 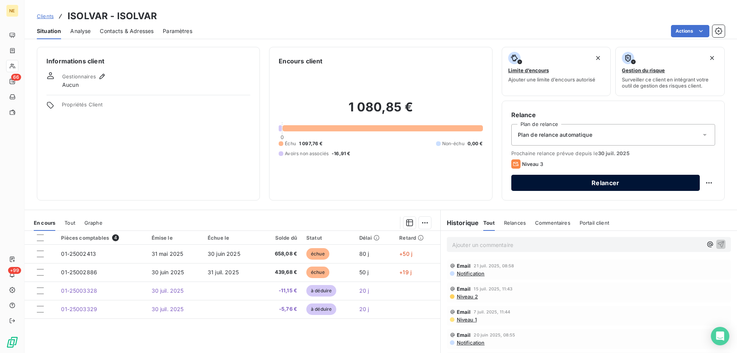 What do you see at coordinates (467, 296) in the screenshot?
I see `span: Niveau 2` at bounding box center [467, 296].